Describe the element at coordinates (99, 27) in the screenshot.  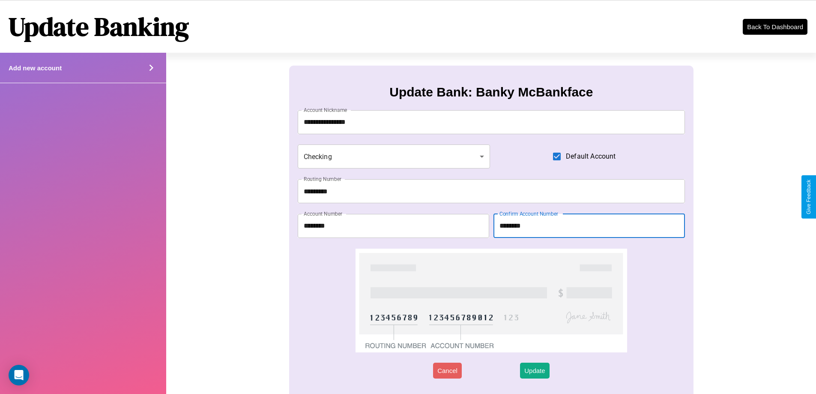
I see `h1: Update Banking` at that location.